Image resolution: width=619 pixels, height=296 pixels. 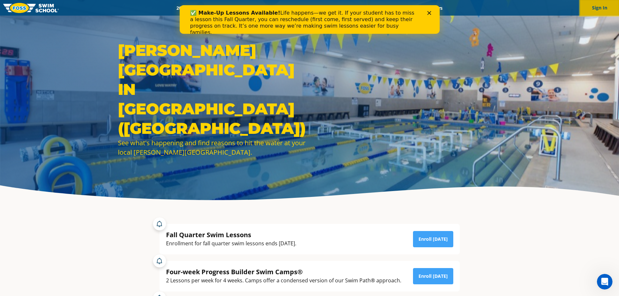 I want to click on div: Close, so click(x=251, y=8).